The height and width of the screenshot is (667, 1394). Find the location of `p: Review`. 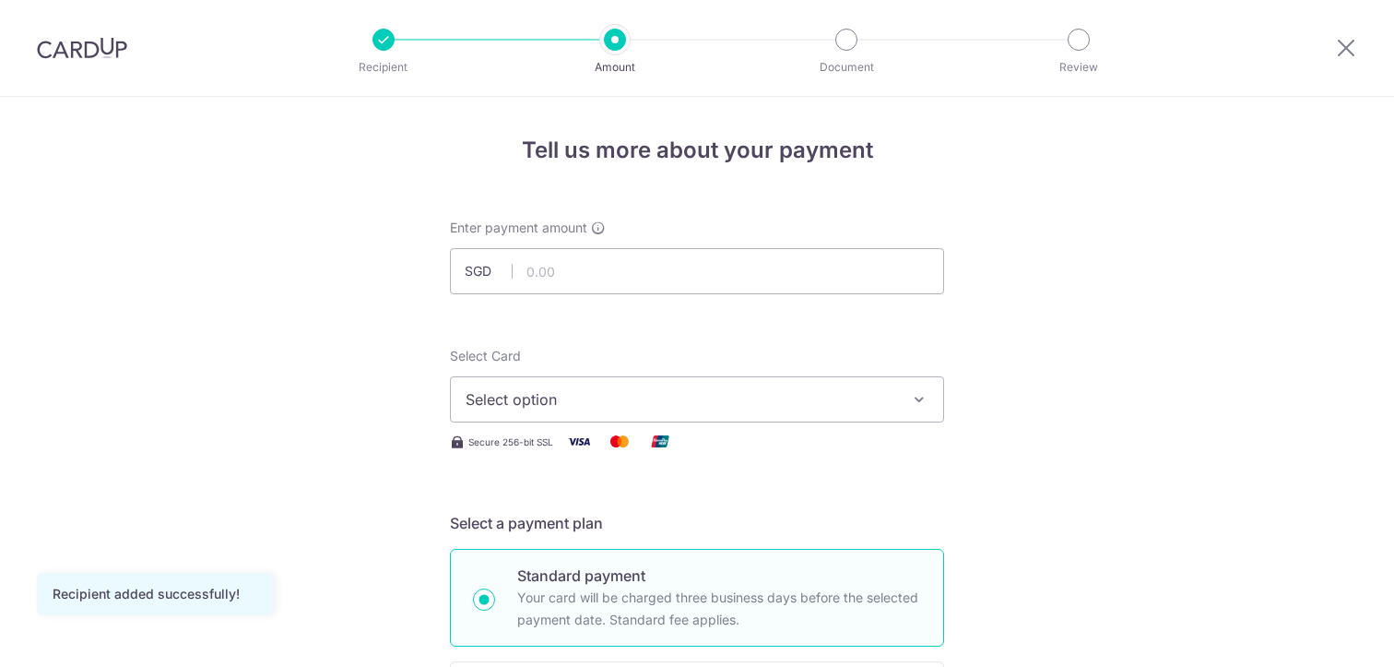

p: Review is located at coordinates (1079, 67).